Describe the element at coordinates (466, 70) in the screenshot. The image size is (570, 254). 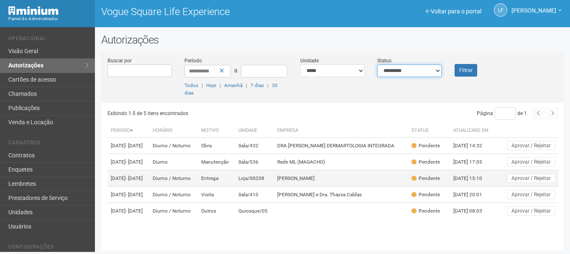
I see `button: Filtrar` at that location.